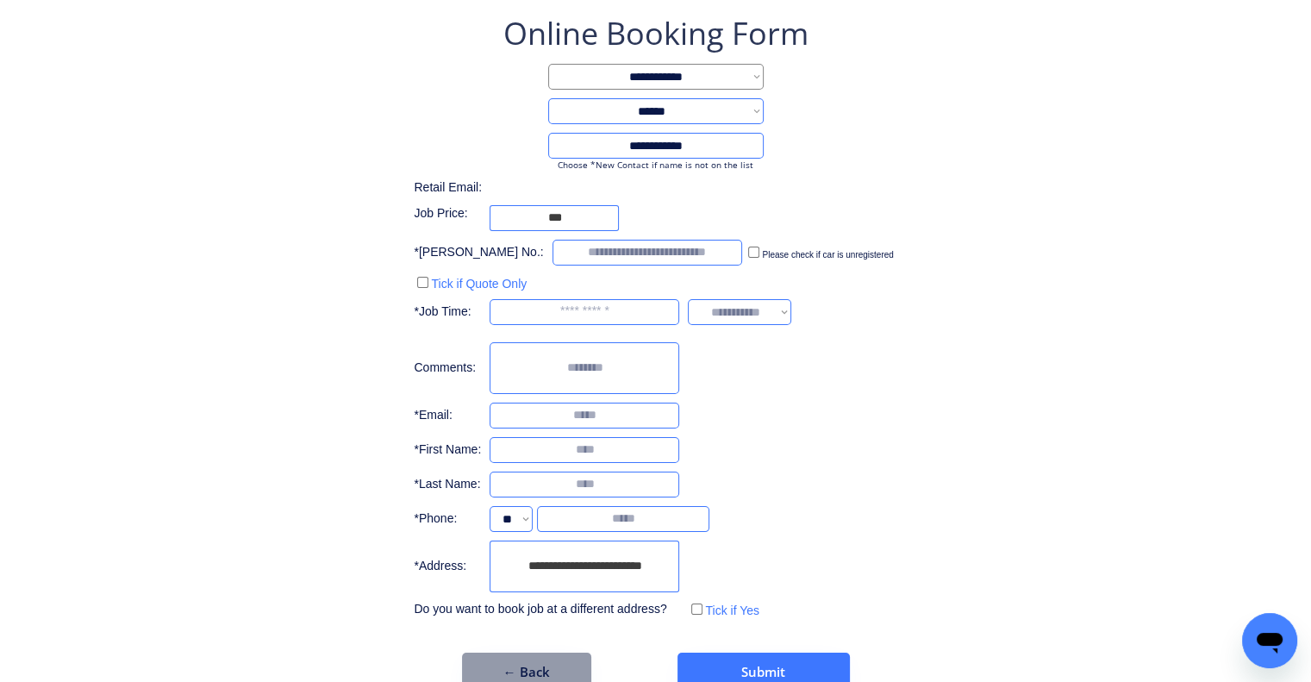  What do you see at coordinates (447, 415) in the screenshot?
I see `div: *Email:` at bounding box center [447, 415].